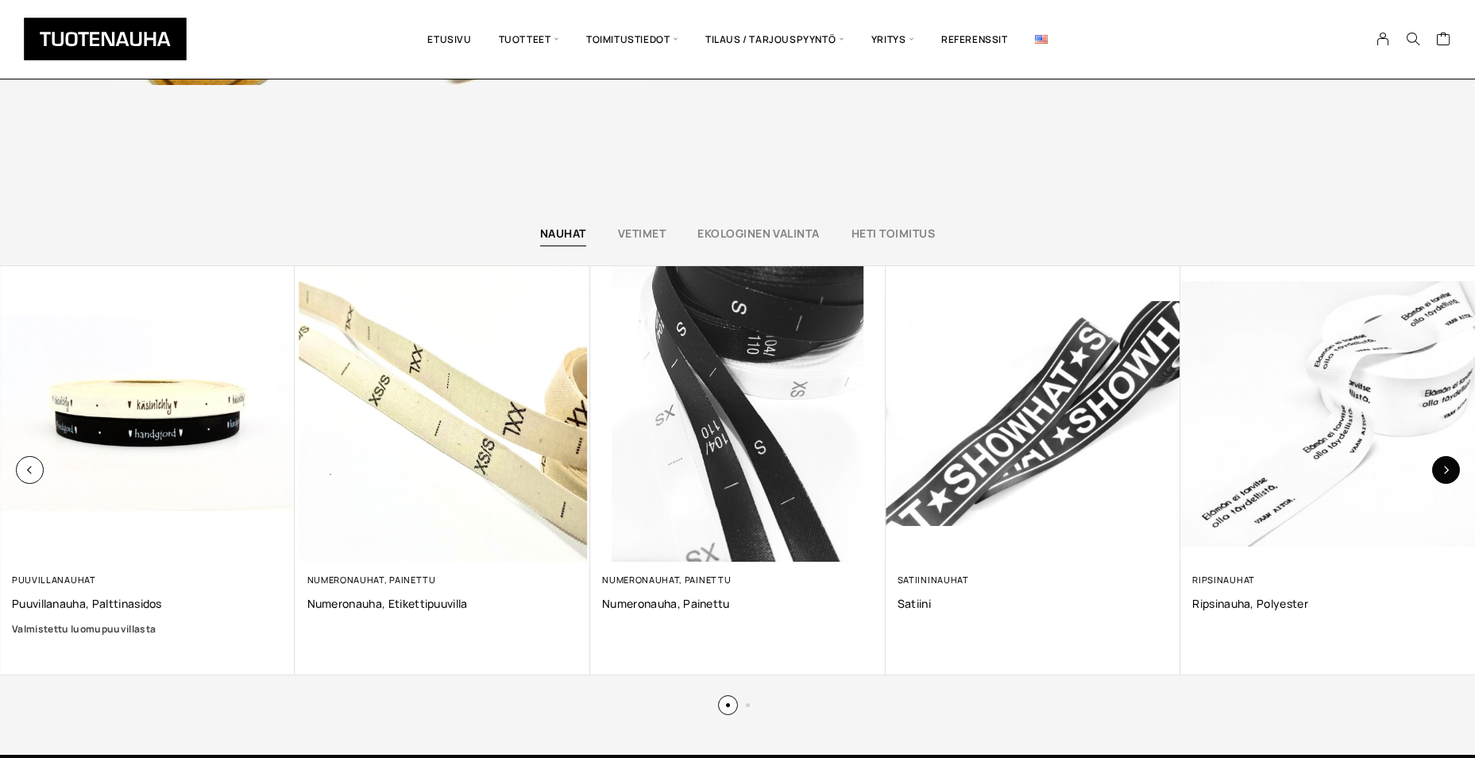 This screenshot has height=758, width=1475. Describe the element at coordinates (774, 39) in the screenshot. I see `span: Tilaus / Tarjouspyyntö` at that location.